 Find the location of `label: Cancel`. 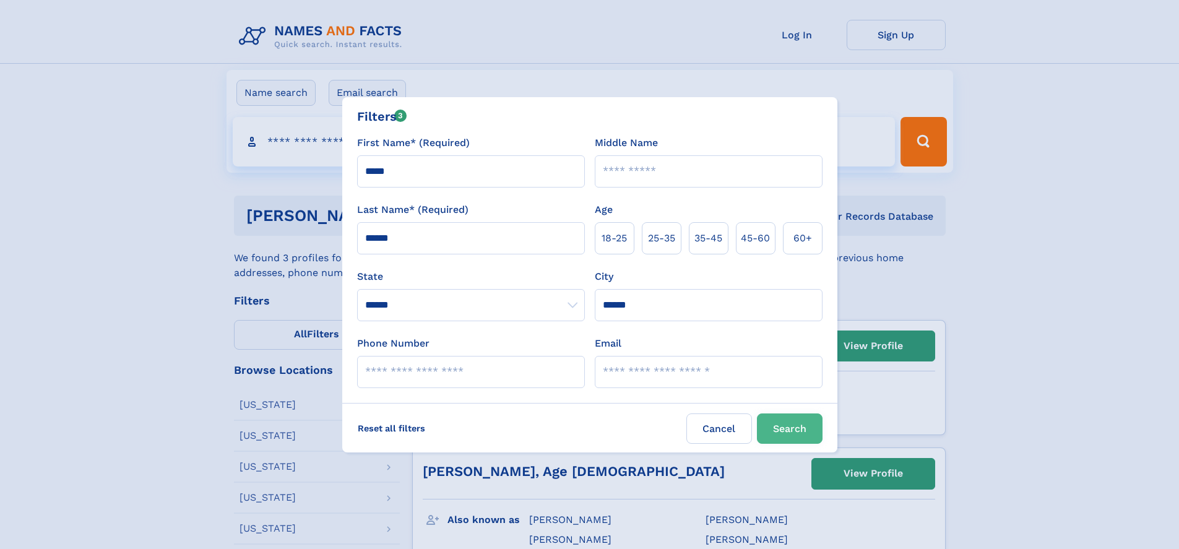

label: Cancel is located at coordinates (719, 428).